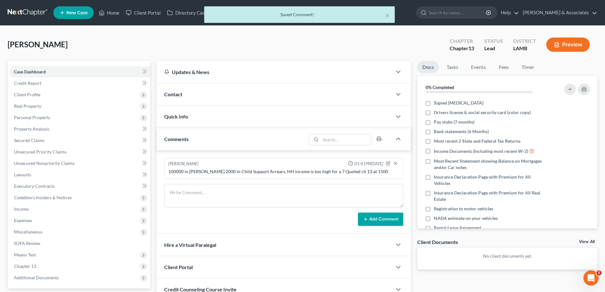 The width and height of the screenshot is (605, 292). Describe the element at coordinates (190, 245) in the screenshot. I see `span: Hire a Virtual Paralegal` at that location.